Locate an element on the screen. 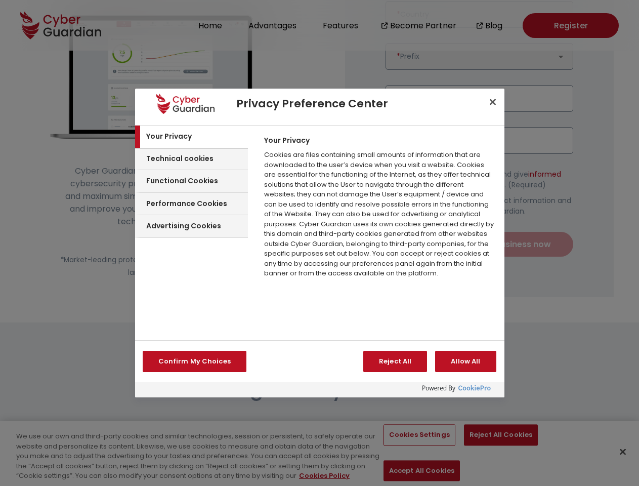  div: Company Logo is located at coordinates (186, 104).